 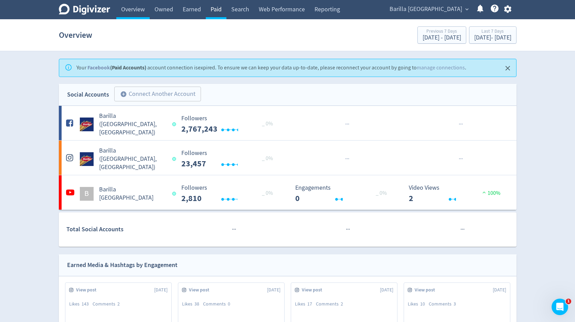 I want to click on h1: Overview, so click(x=75, y=35).